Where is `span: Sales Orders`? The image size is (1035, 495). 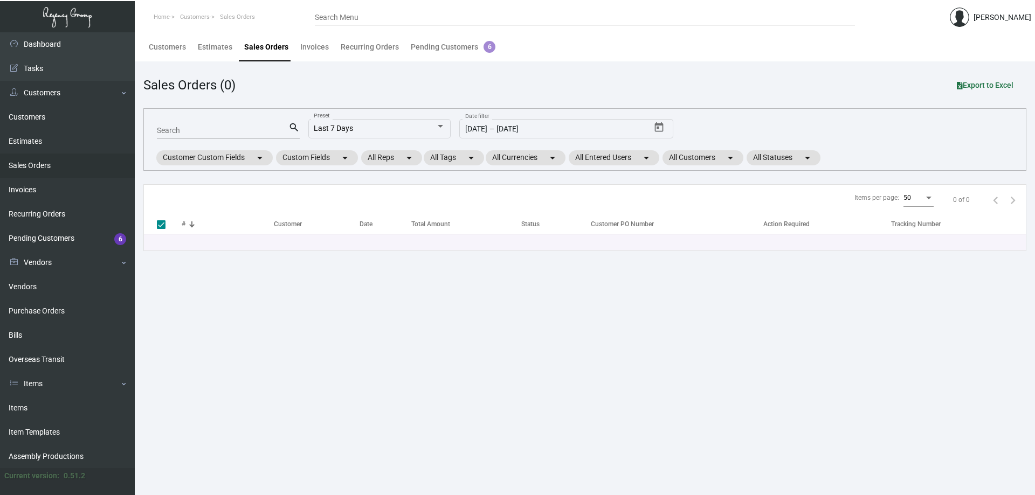
span: Sales Orders is located at coordinates (237, 17).